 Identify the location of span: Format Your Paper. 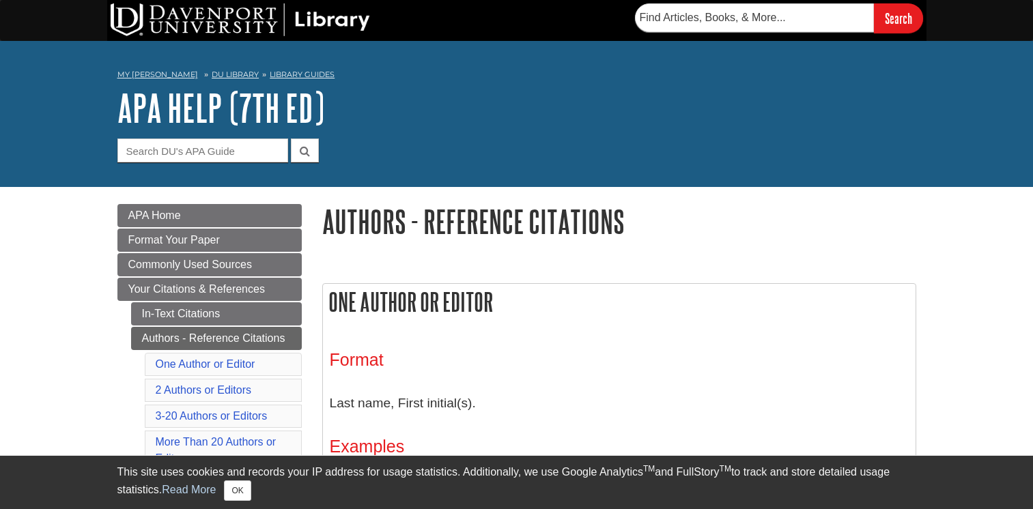
(174, 240).